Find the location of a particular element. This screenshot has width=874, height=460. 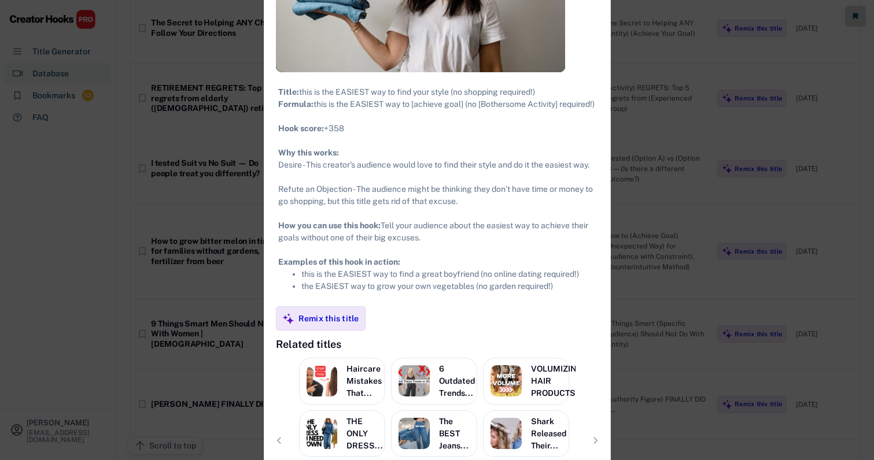

strong: Formula: is located at coordinates (295, 104).